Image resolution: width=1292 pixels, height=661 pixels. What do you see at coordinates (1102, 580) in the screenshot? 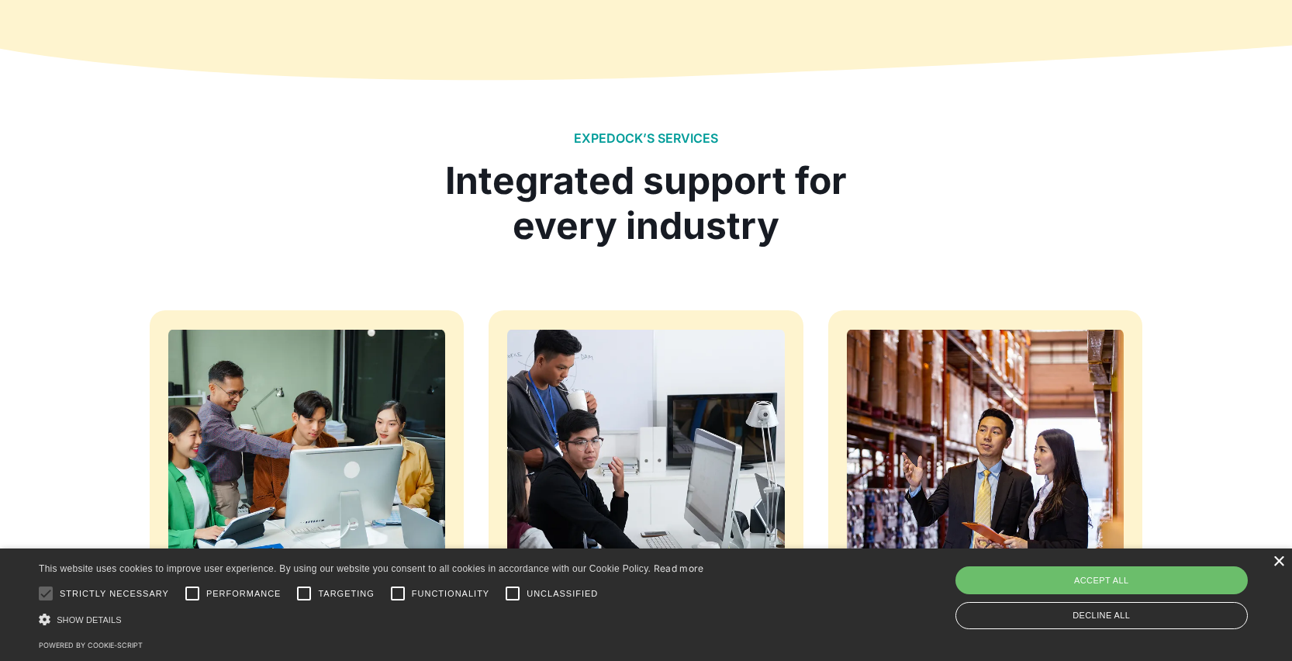
I see `div: Accept all` at bounding box center [1102, 580].